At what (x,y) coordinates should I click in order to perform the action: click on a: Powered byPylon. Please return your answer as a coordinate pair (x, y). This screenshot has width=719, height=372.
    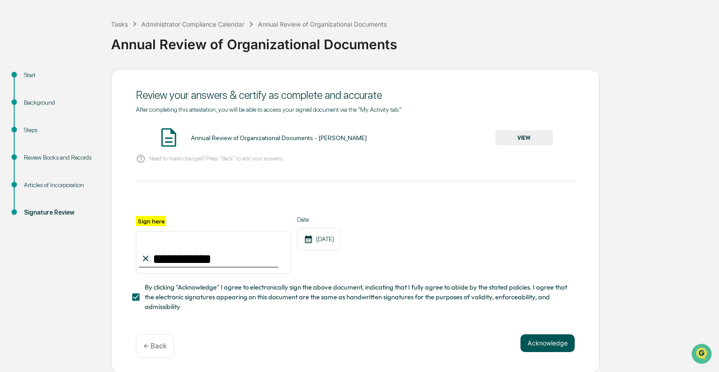
    Looking at the image, I should click on (85, 154).